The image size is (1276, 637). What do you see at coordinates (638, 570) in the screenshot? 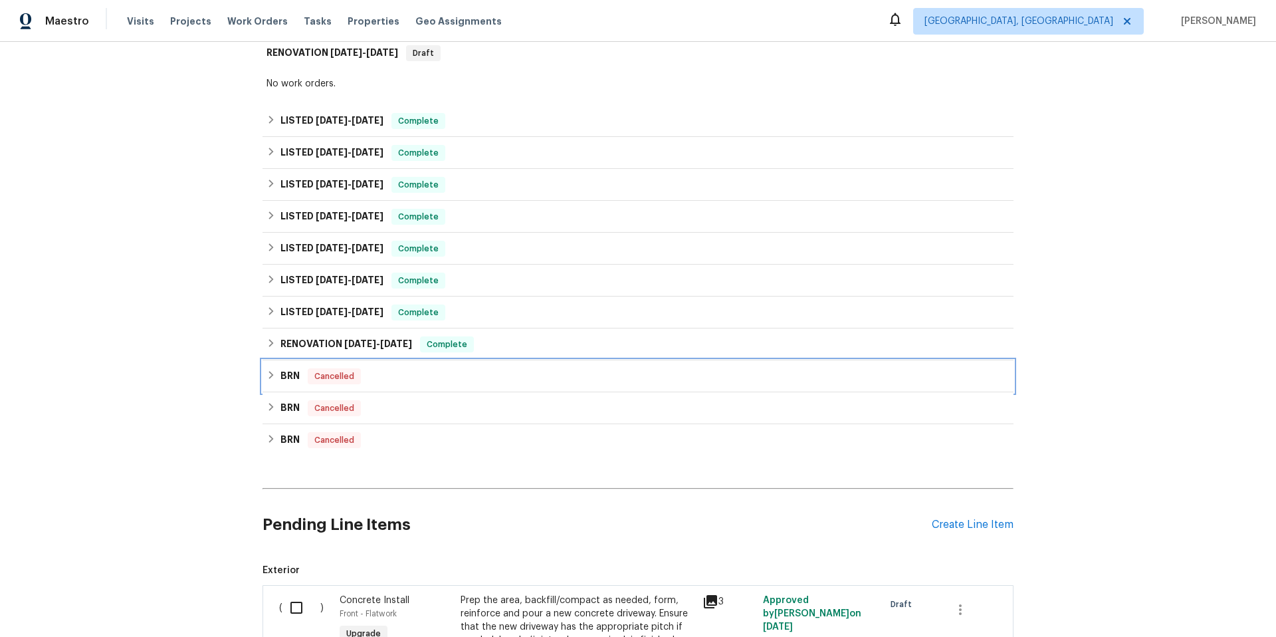
I see `span: Exterior` at bounding box center [638, 570].